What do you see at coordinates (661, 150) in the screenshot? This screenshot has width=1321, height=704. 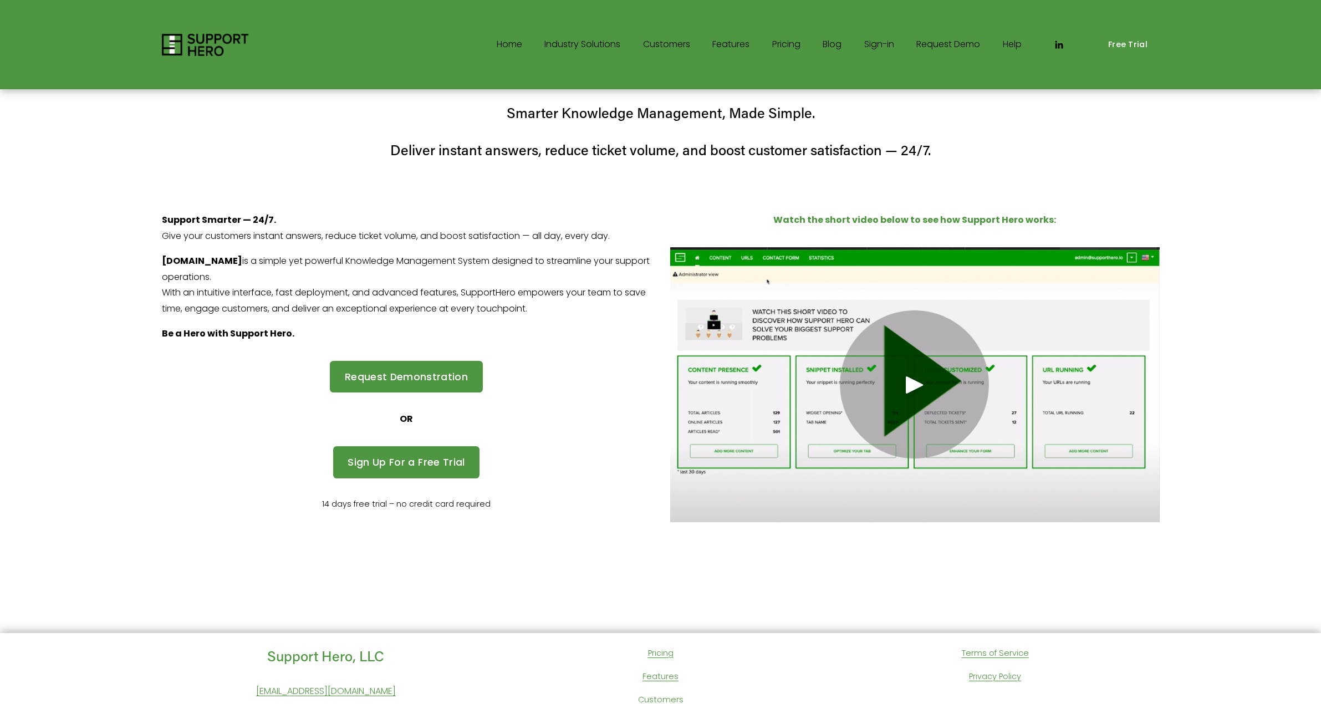 I see `h4: Deliver instant answers, reduce ticket volume, and boost customer satisfaction — 24/7.` at bounding box center [661, 150].